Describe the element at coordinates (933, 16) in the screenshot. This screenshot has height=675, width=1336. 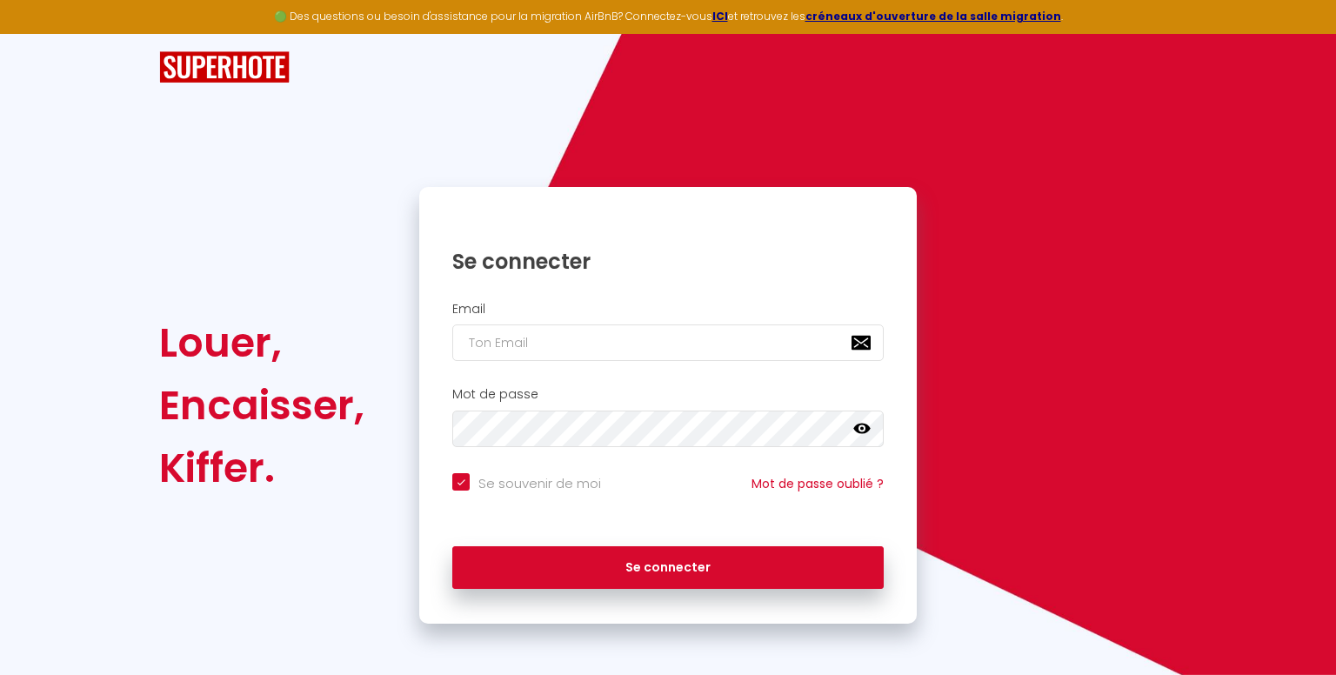
I see `strong: créneaux d'ouverture de la salle migration` at that location.